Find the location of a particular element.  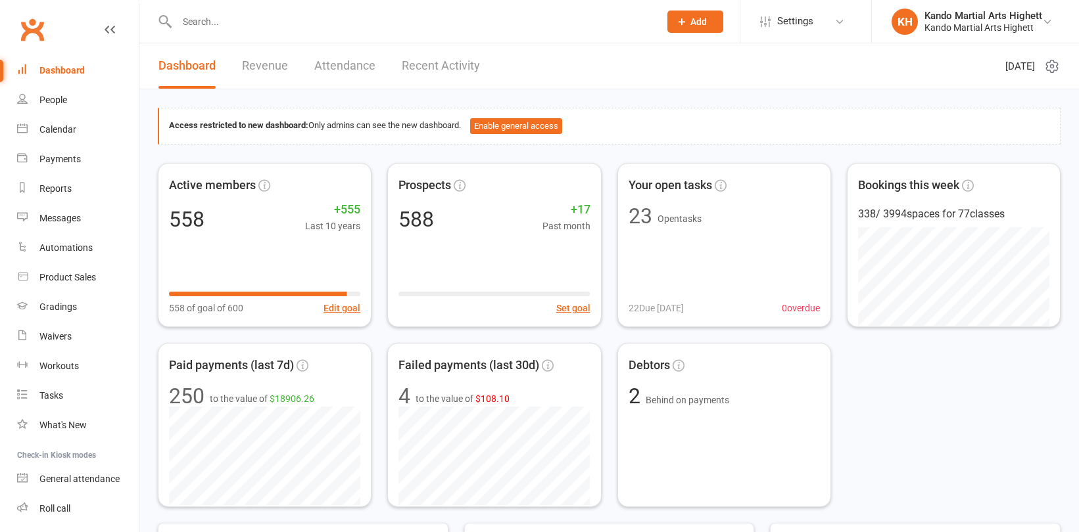

span: $18906.26 is located at coordinates (292, 399).